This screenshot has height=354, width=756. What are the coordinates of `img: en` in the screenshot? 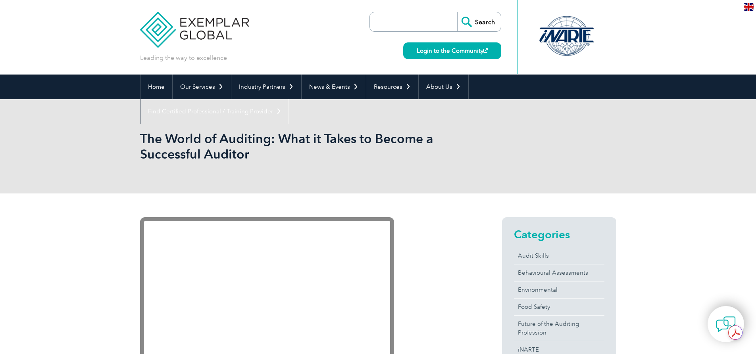 It's located at (748, 7).